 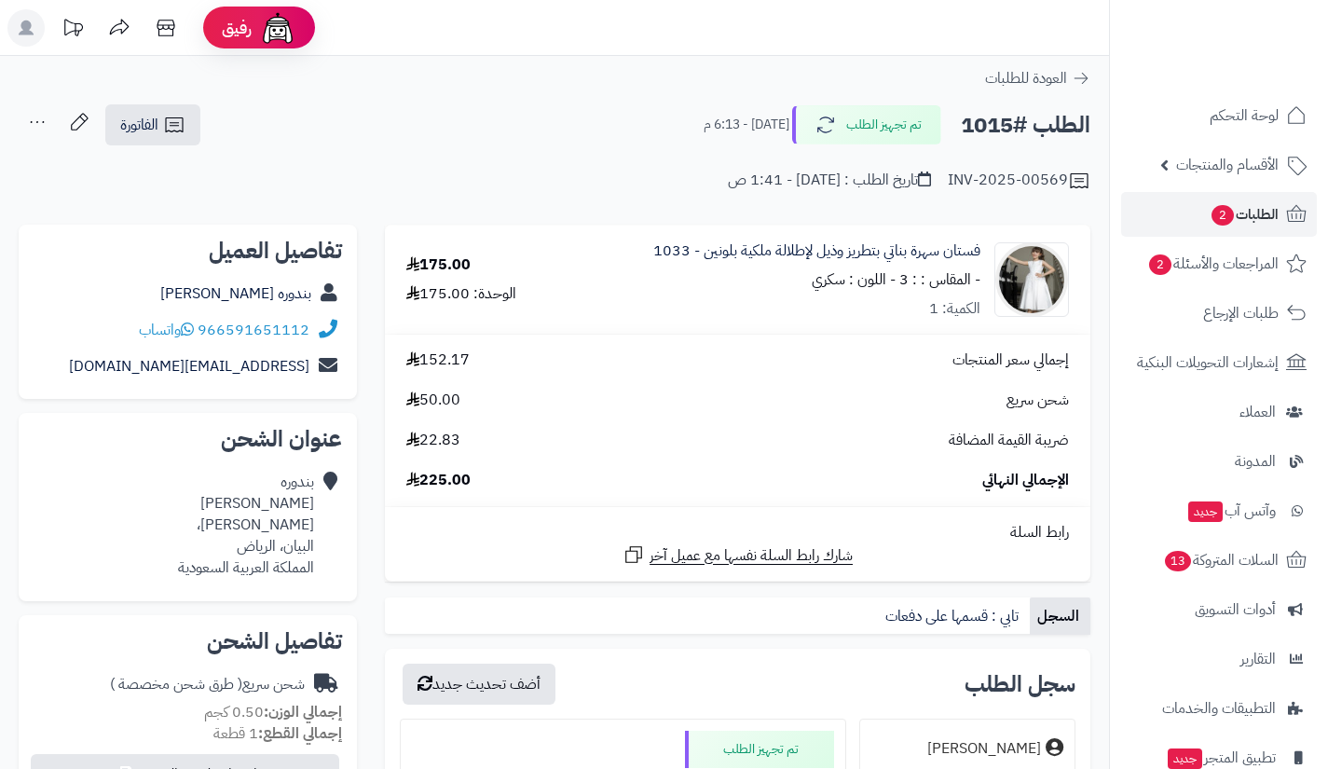 I want to click on strong: إجمالي القطع:, so click(x=300, y=733).